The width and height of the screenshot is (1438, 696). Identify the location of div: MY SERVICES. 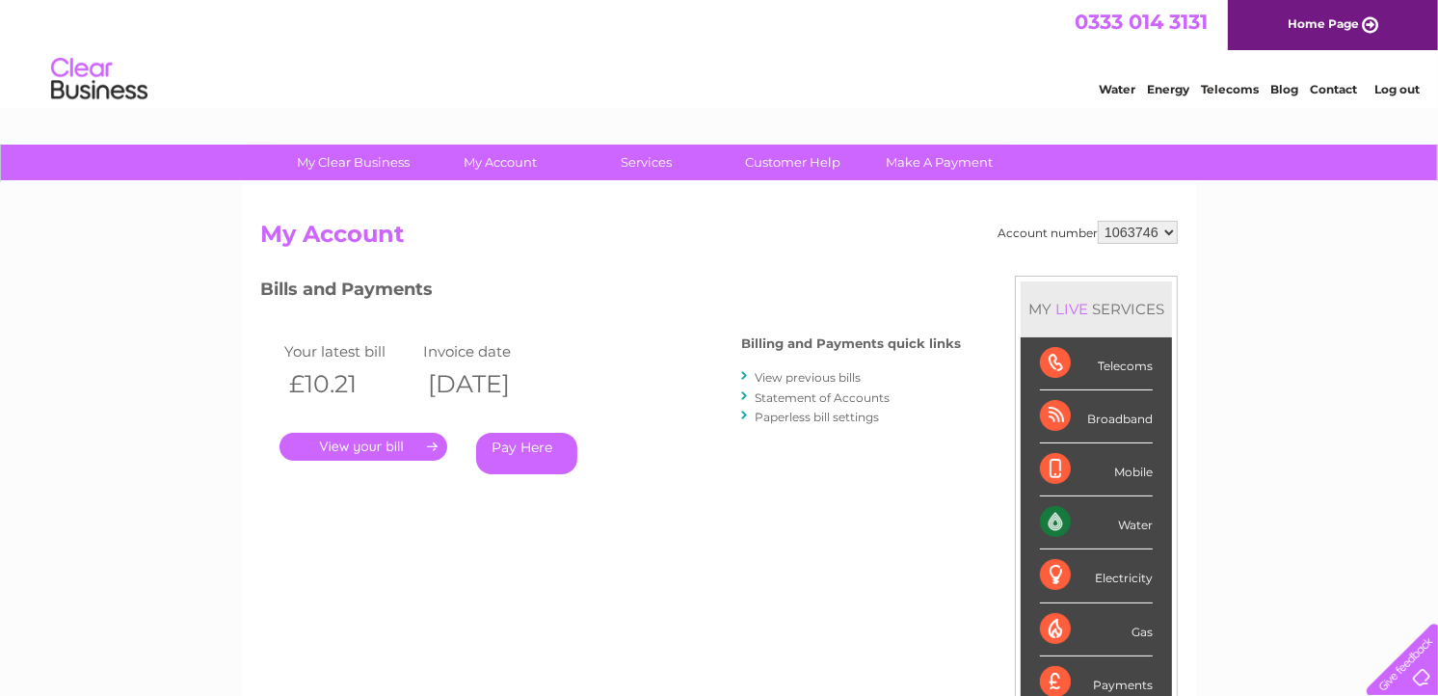
(1096, 308).